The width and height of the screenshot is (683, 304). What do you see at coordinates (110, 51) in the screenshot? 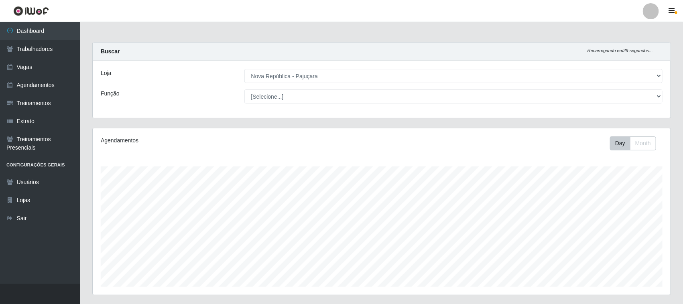
I see `strong: Buscar` at bounding box center [110, 51].